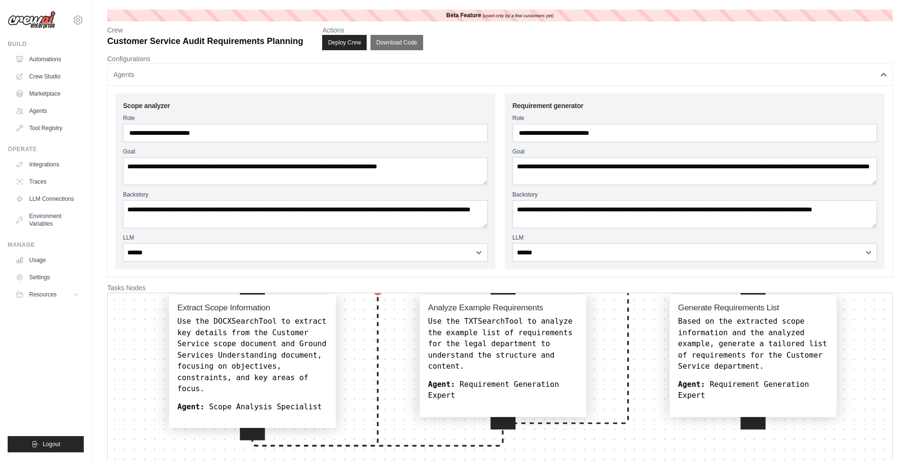 The width and height of the screenshot is (908, 460). I want to click on div: Analyze Example RequirementsUse the TXTSearchTool to analyze the example list of requirements for..., so click(503, 356).